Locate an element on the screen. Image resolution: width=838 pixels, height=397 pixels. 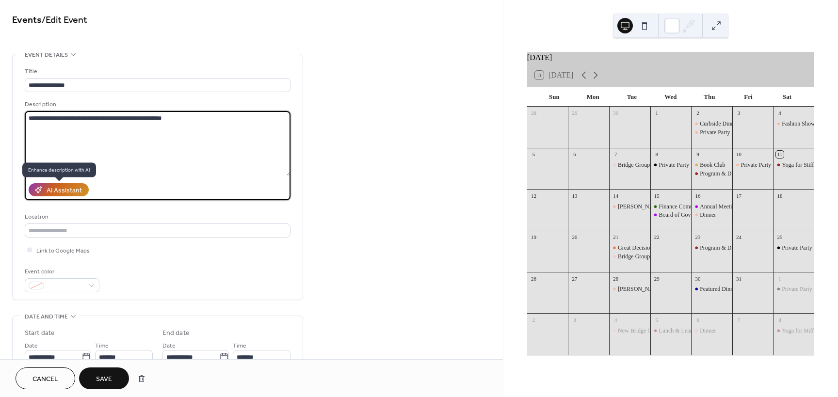
div: Mah Jongg is located at coordinates (630, 289).